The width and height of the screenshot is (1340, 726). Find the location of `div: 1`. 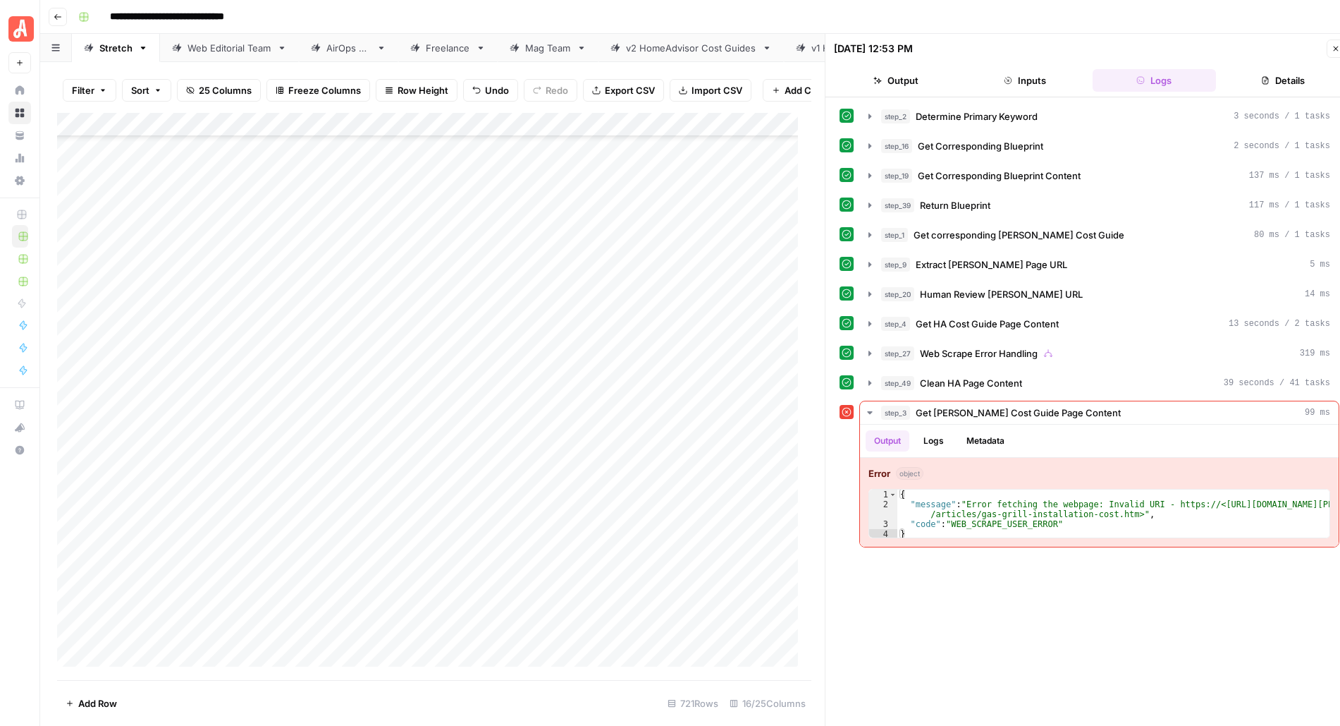

div: 1 is located at coordinates (883, 494).